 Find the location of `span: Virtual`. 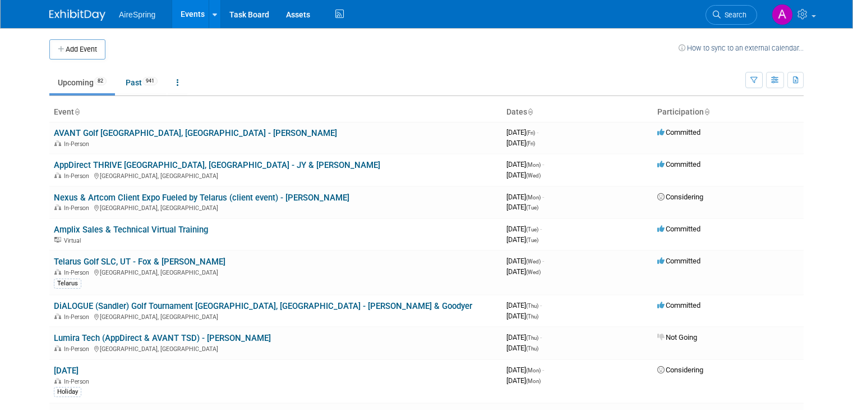

span: Virtual is located at coordinates (74, 240).